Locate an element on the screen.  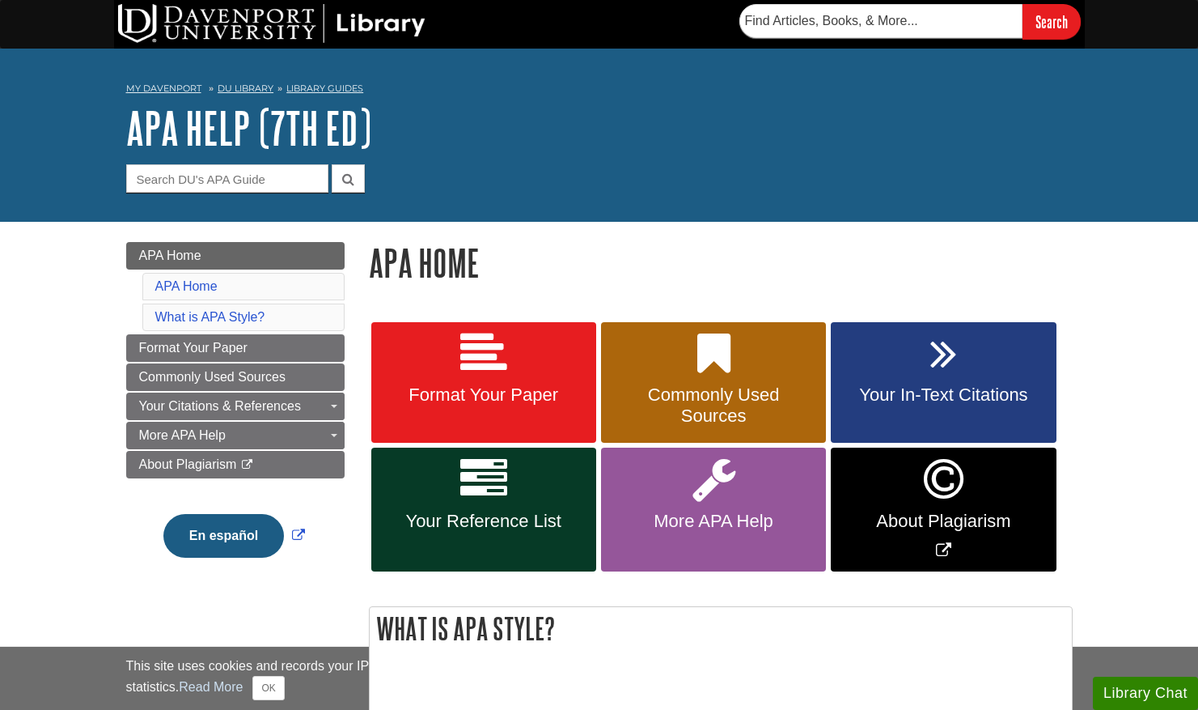
button: Close is located at coordinates (268, 688).